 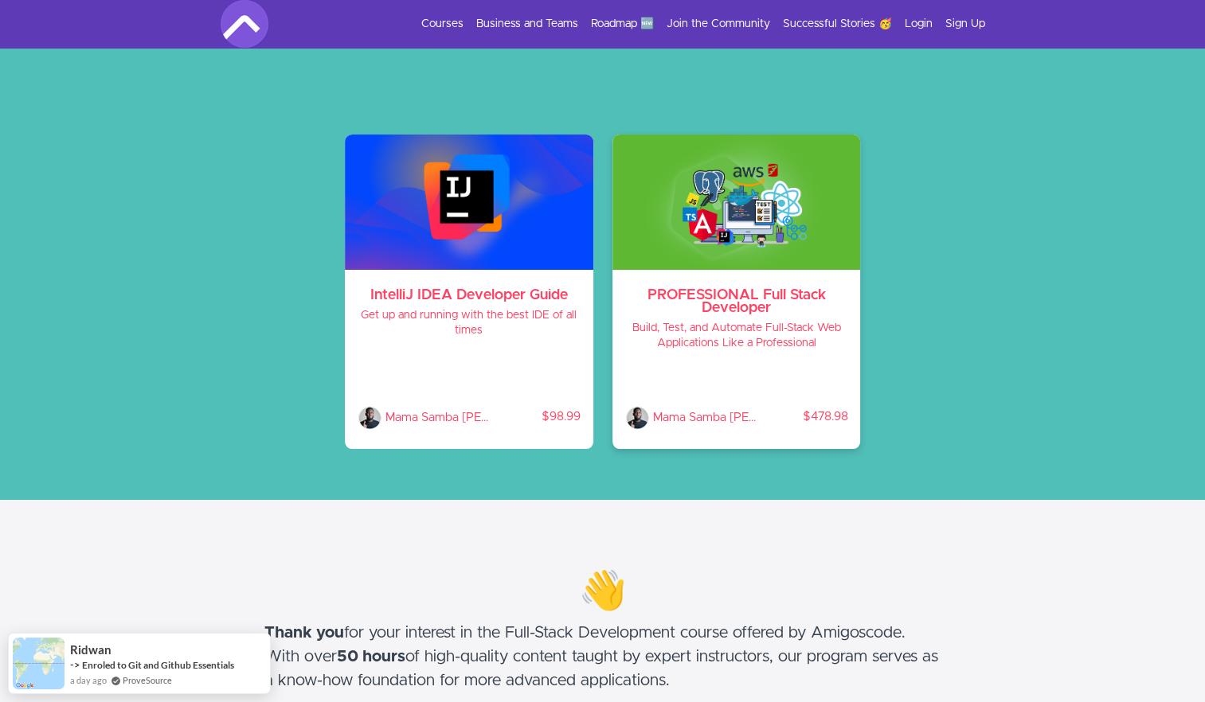 I want to click on h5: for your interest in the Full-Stack Development course offered by Amigoscode. With over of high-q..., so click(x=603, y=657).